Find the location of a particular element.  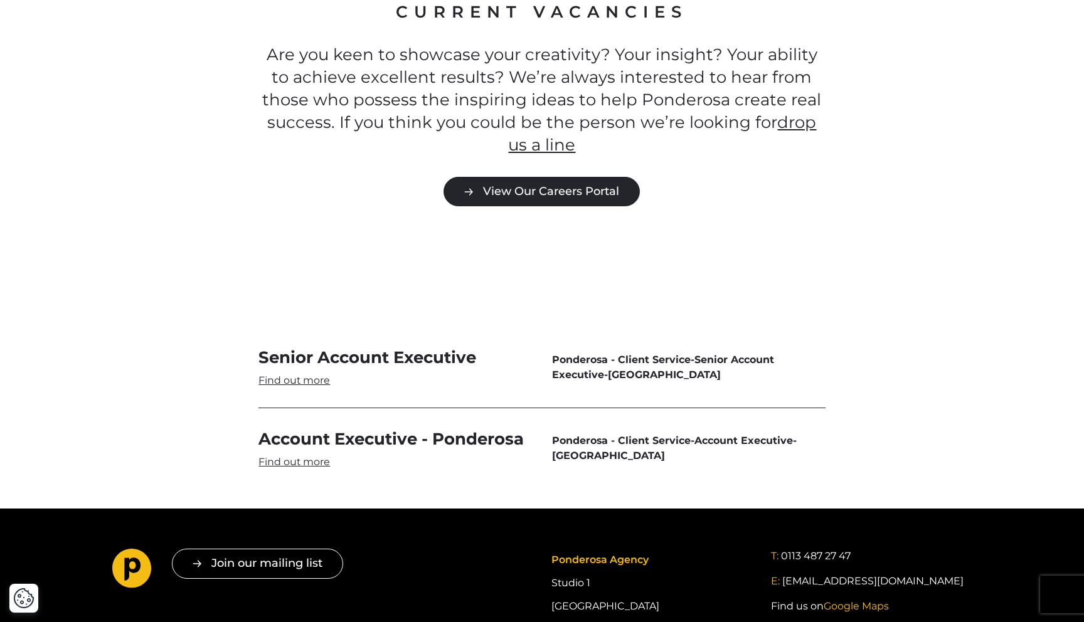

h2: Current Vacancies is located at coordinates (541, 13).